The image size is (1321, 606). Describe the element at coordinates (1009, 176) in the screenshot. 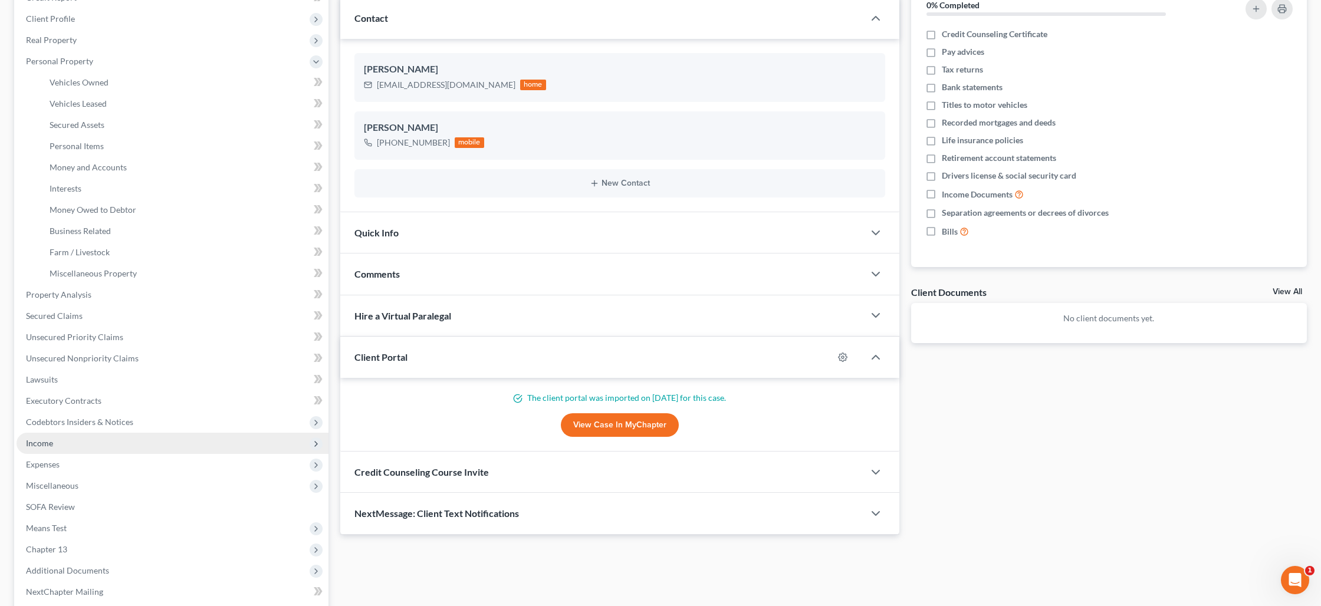

I see `span: Drivers license & social security card` at that location.